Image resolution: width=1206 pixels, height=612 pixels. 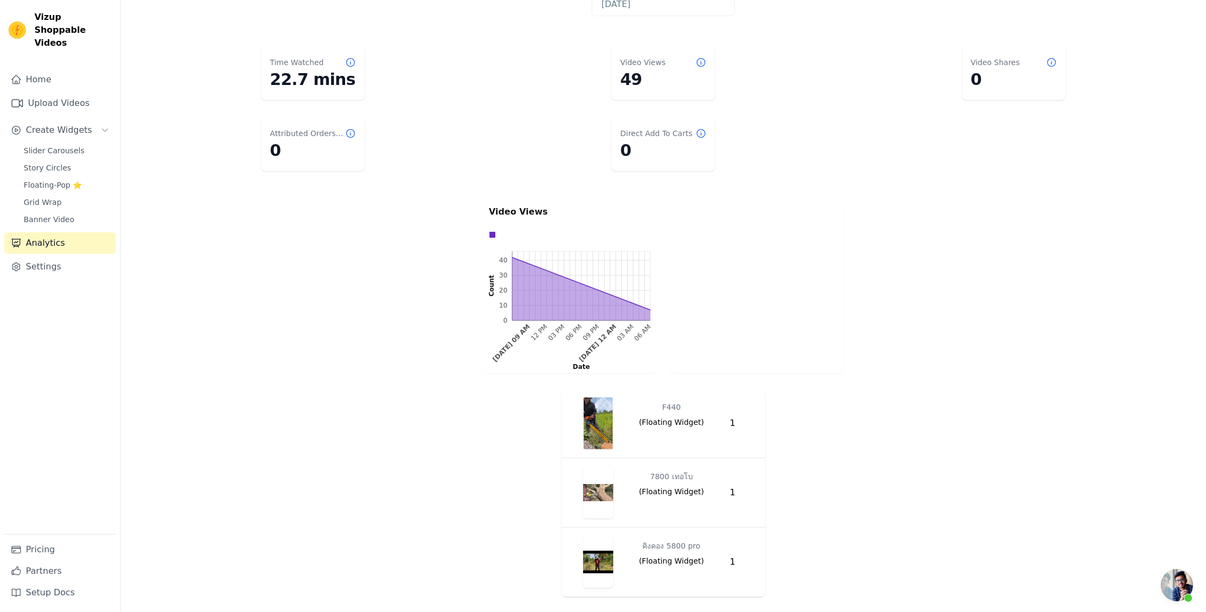 I want to click on img: Vizup, so click(x=17, y=30).